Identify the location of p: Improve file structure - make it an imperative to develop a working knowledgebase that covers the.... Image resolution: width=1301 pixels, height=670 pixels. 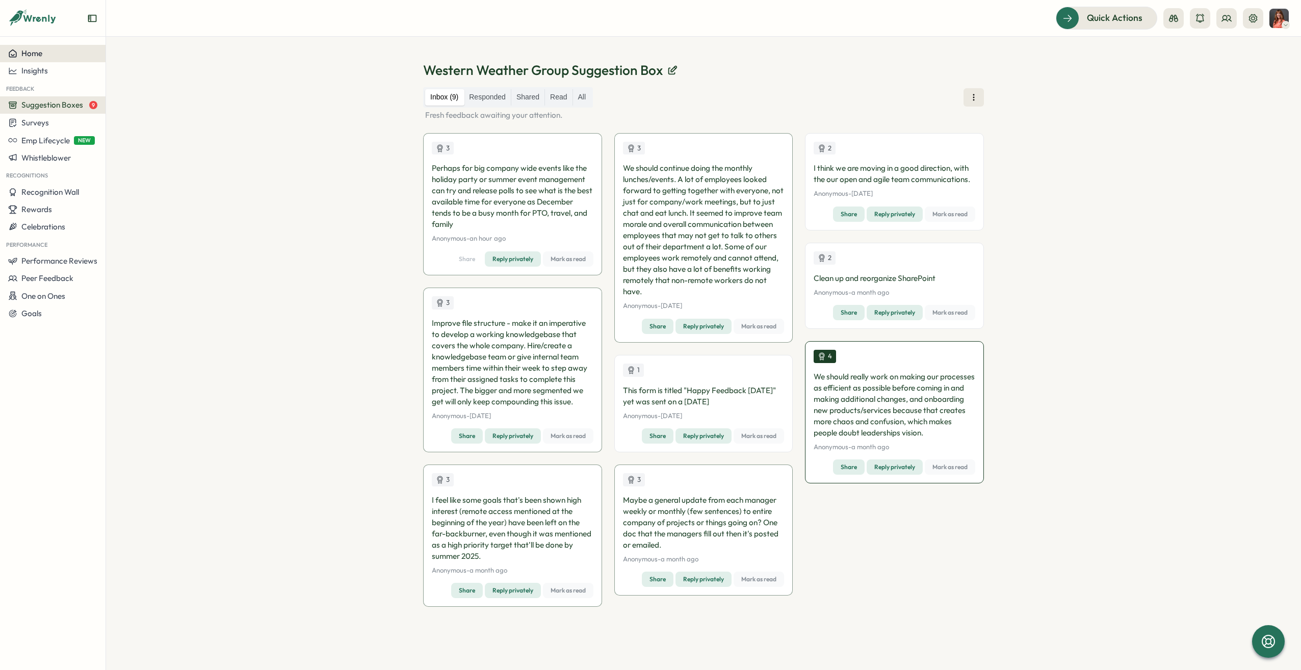
(512, 362).